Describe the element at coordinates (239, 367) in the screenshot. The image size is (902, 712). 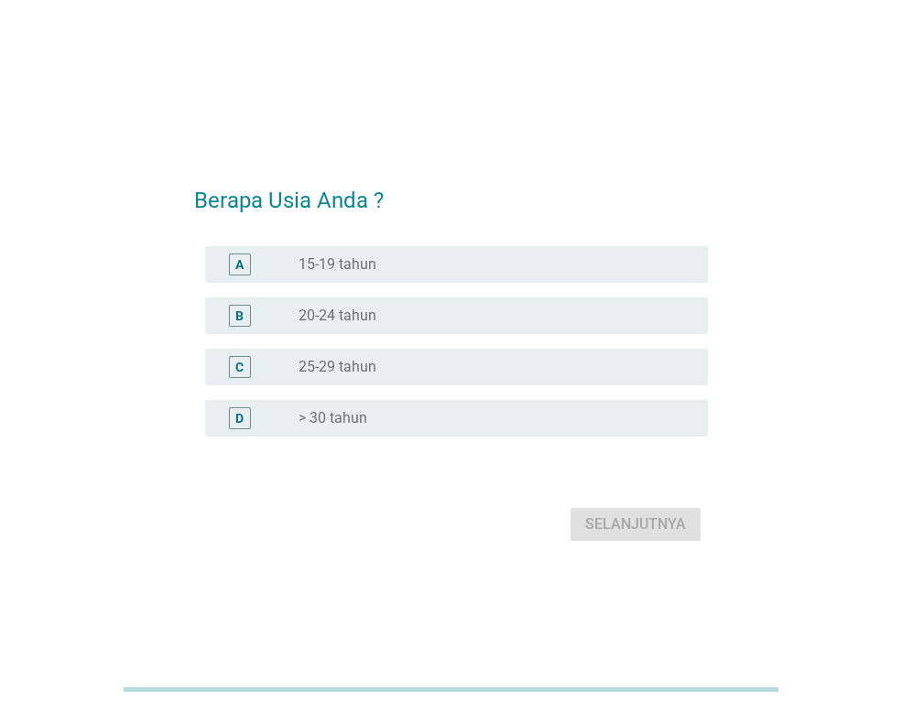
I see `div: C` at that location.